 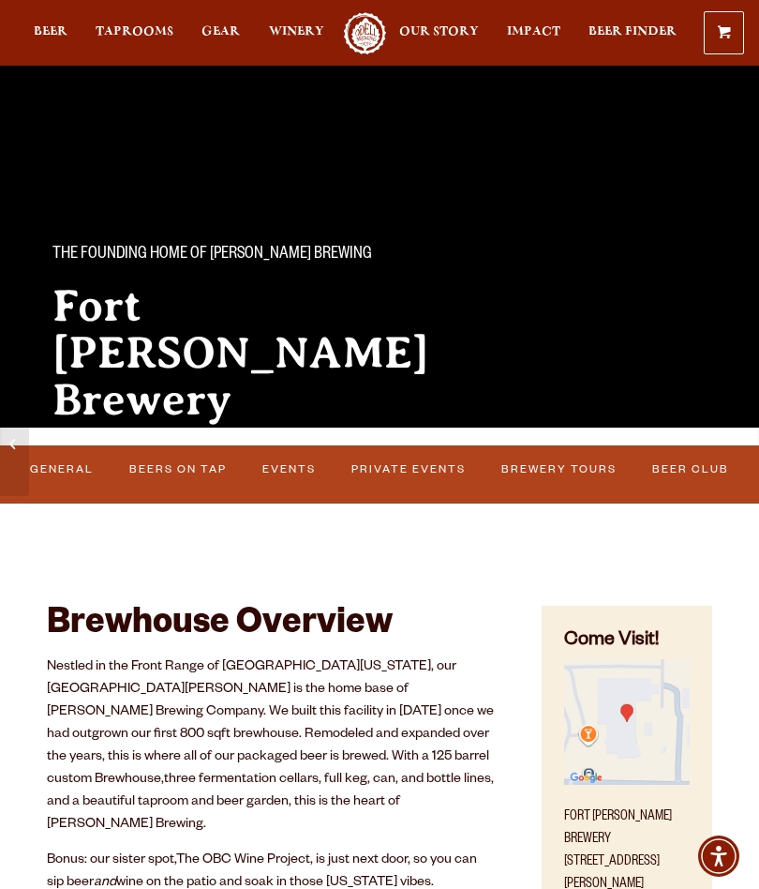 What do you see at coordinates (633, 33) in the screenshot?
I see `a: Beer Finder` at bounding box center [633, 33].